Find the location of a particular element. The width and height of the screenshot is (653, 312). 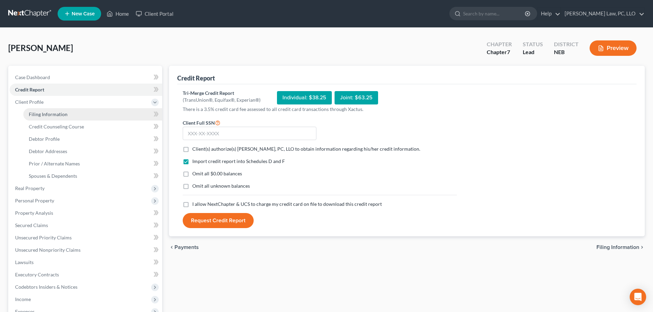

a: Debtor Addresses is located at coordinates (93, 151).